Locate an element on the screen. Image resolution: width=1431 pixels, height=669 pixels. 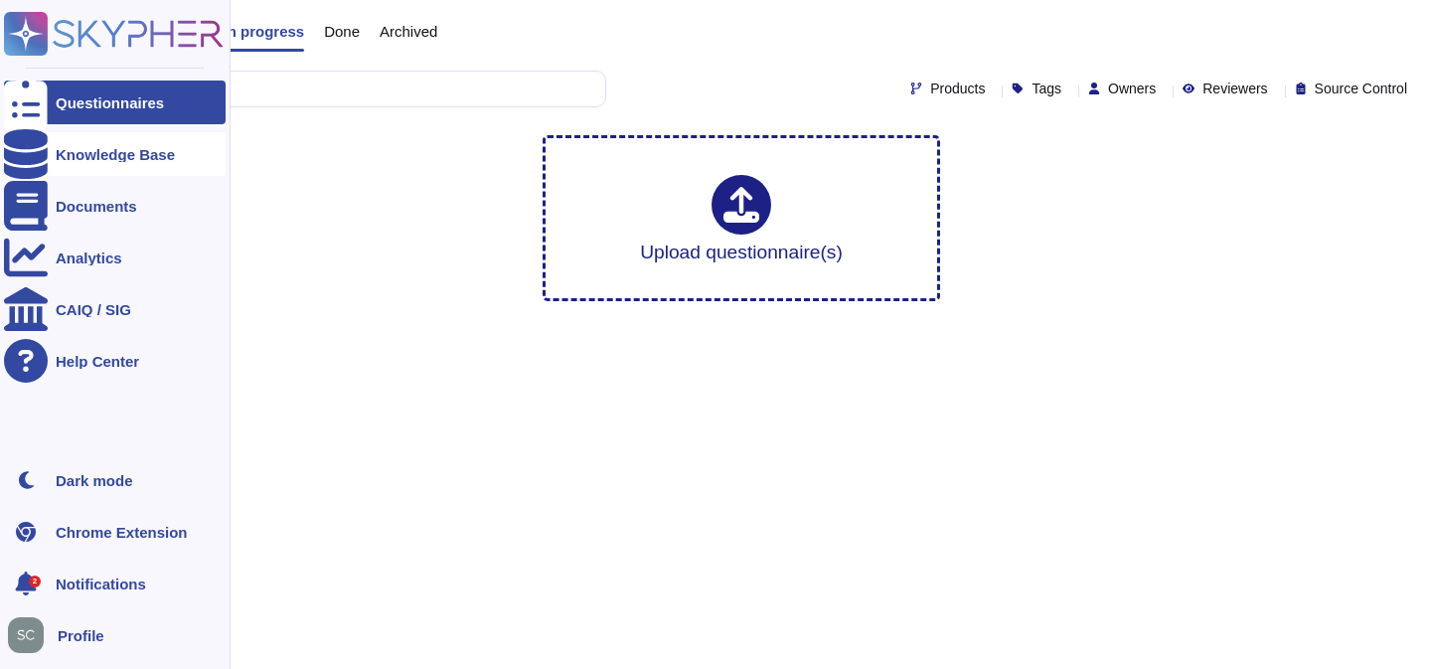
div: Upload questionnaire(s) is located at coordinates (741, 218).